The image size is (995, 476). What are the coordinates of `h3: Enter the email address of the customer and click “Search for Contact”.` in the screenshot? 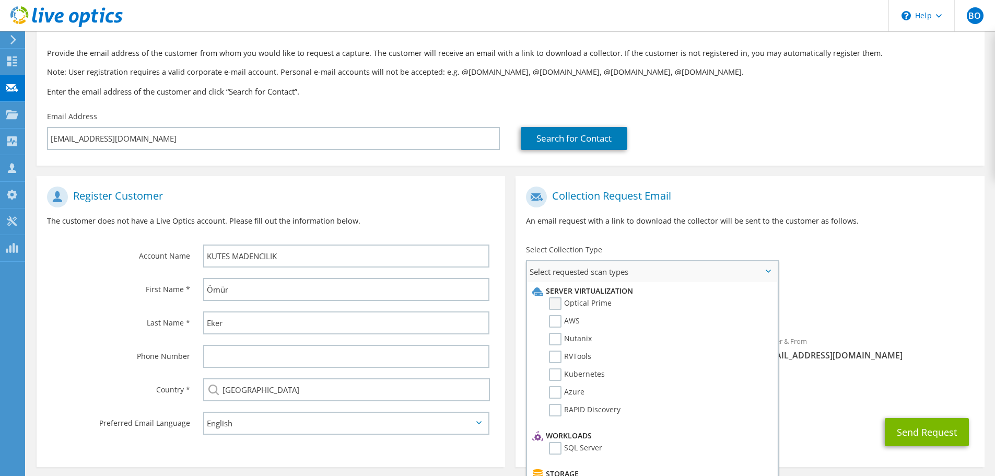 It's located at (510, 91).